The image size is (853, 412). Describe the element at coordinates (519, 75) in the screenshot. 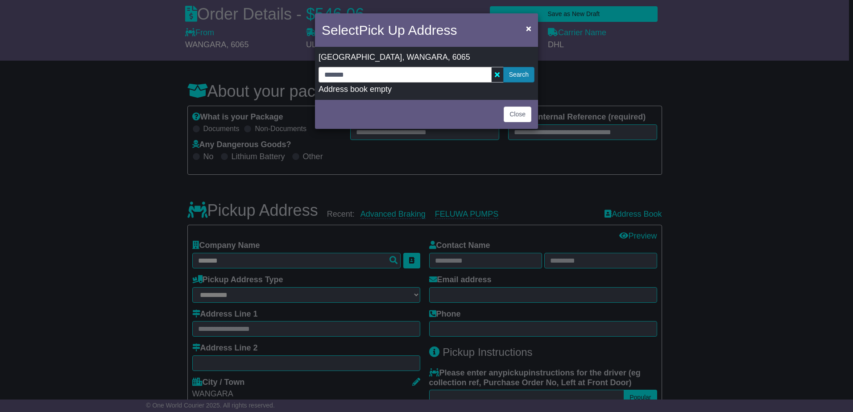

I see `button: Search` at that location.